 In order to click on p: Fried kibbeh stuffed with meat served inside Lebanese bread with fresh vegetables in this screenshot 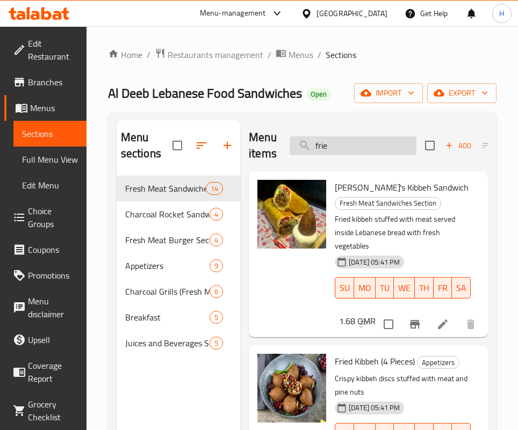, I will do `click(402, 233)`.